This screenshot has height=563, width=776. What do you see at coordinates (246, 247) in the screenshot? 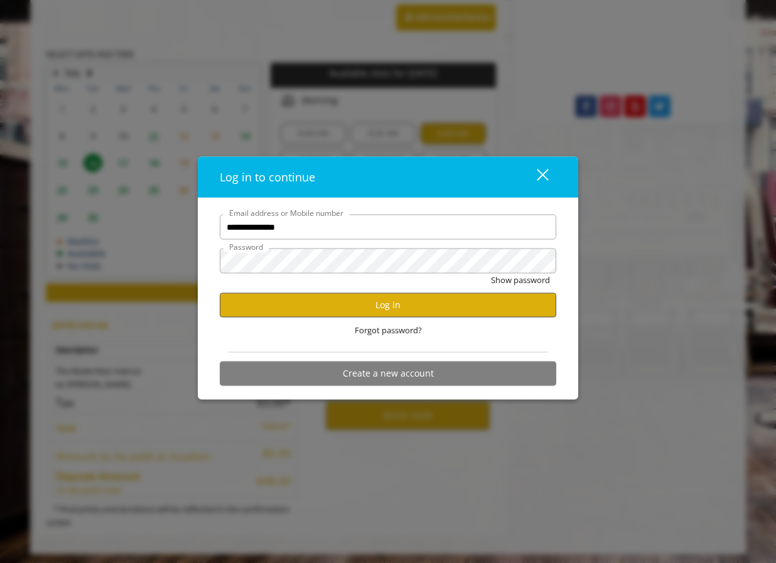
I see `label: Password` at bounding box center [246, 247].